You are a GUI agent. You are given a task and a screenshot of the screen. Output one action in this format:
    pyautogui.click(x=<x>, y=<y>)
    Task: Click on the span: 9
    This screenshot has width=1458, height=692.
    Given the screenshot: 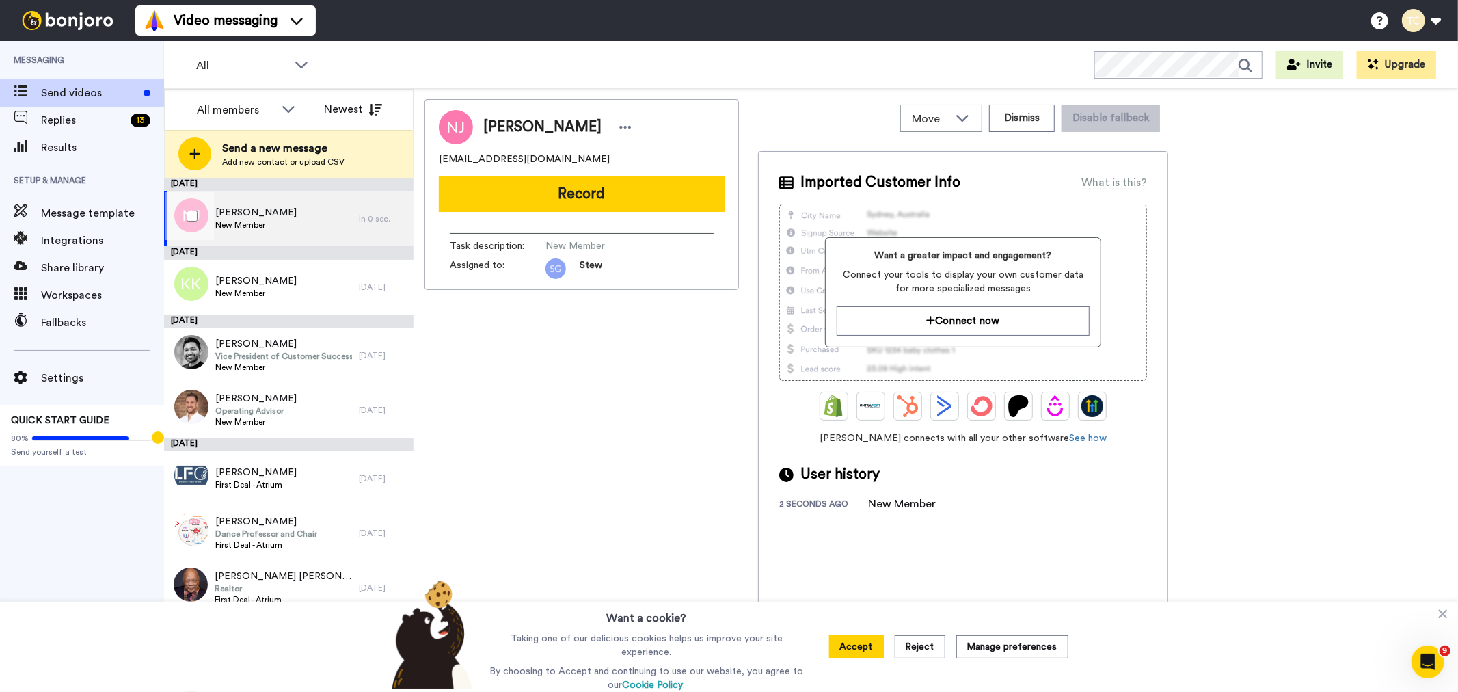 What is the action you would take?
    pyautogui.click(x=1446, y=651)
    